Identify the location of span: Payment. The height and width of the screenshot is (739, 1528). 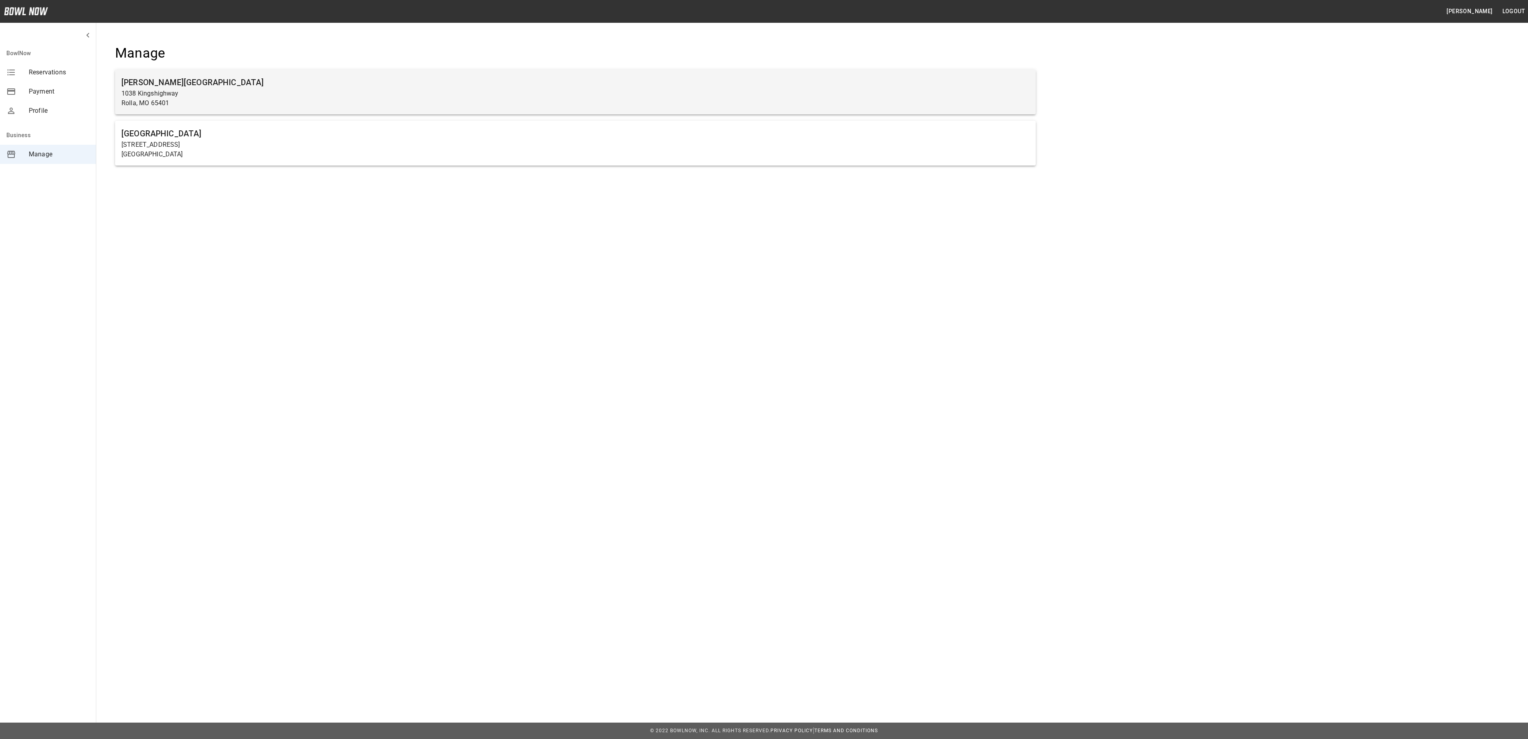
(59, 92).